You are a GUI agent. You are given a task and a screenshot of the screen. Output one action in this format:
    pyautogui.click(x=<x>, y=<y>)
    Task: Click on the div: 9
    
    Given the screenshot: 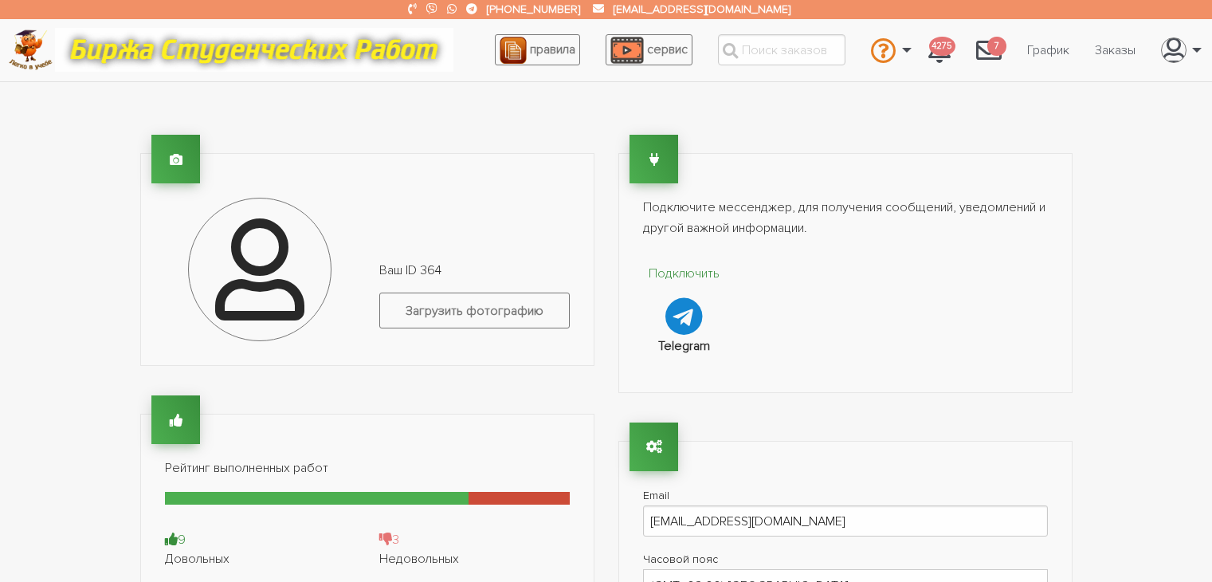 What is the action you would take?
    pyautogui.click(x=260, y=539)
    